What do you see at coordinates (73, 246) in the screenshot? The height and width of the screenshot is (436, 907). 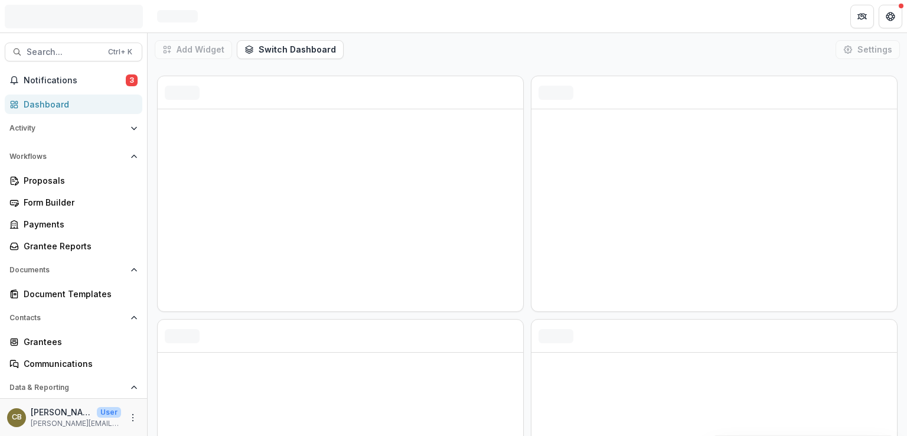 I see `a: Grantee Reports` at bounding box center [73, 246].